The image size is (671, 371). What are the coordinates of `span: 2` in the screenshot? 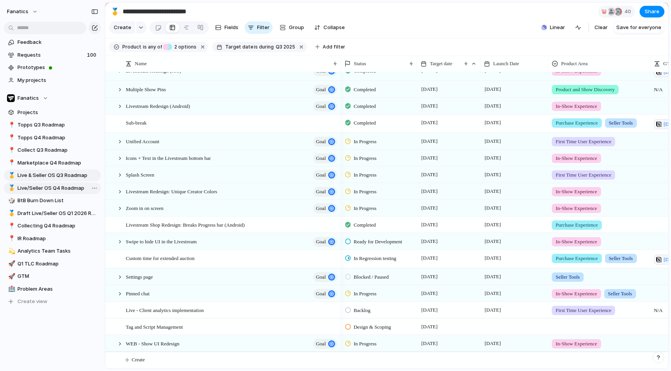 It's located at (175, 47).